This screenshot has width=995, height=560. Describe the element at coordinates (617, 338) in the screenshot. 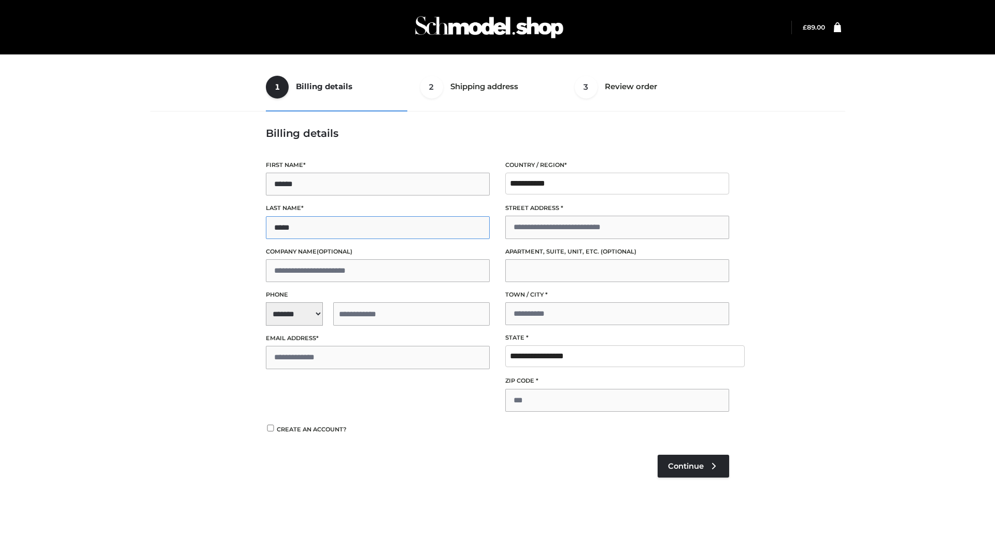

I see `label: State` at that location.